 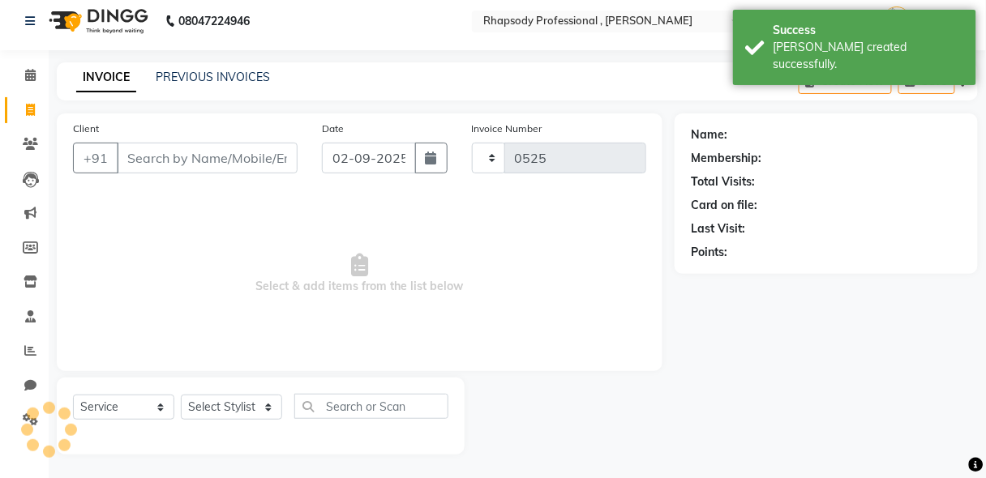 What do you see at coordinates (507, 129) in the screenshot?
I see `label: Invoice Number` at bounding box center [507, 129].